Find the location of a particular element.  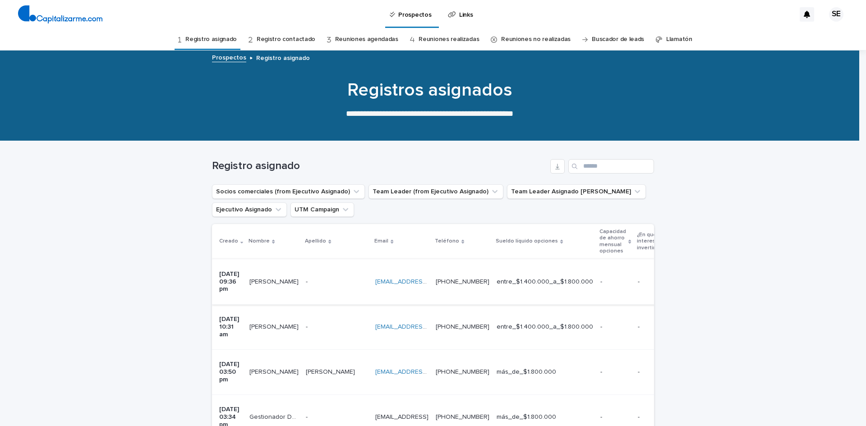

p: Marjori Tassara is located at coordinates (275, 371).